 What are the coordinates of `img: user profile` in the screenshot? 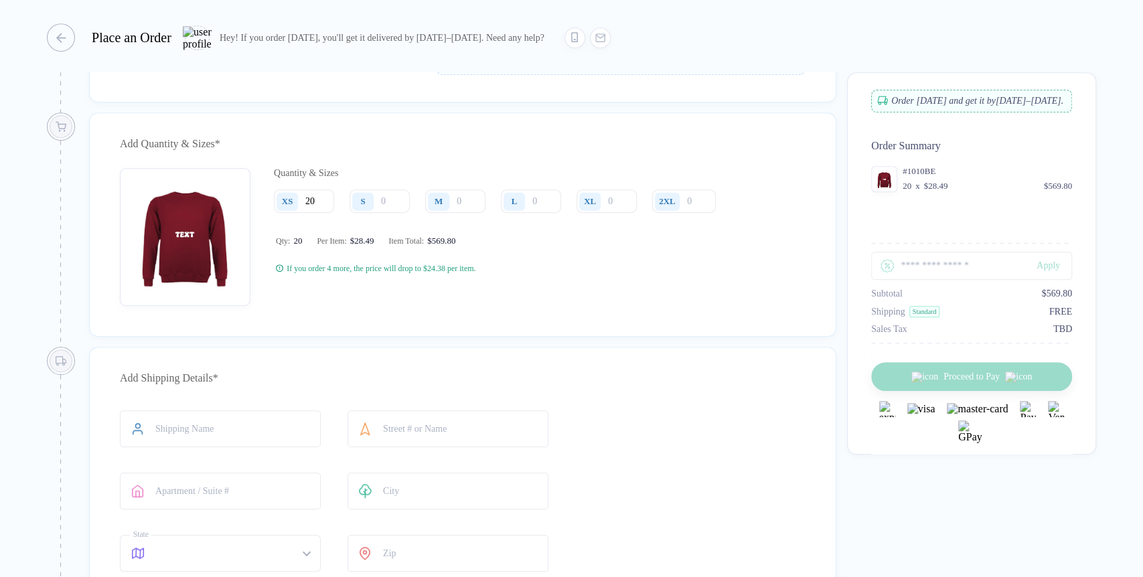 It's located at (197, 38).